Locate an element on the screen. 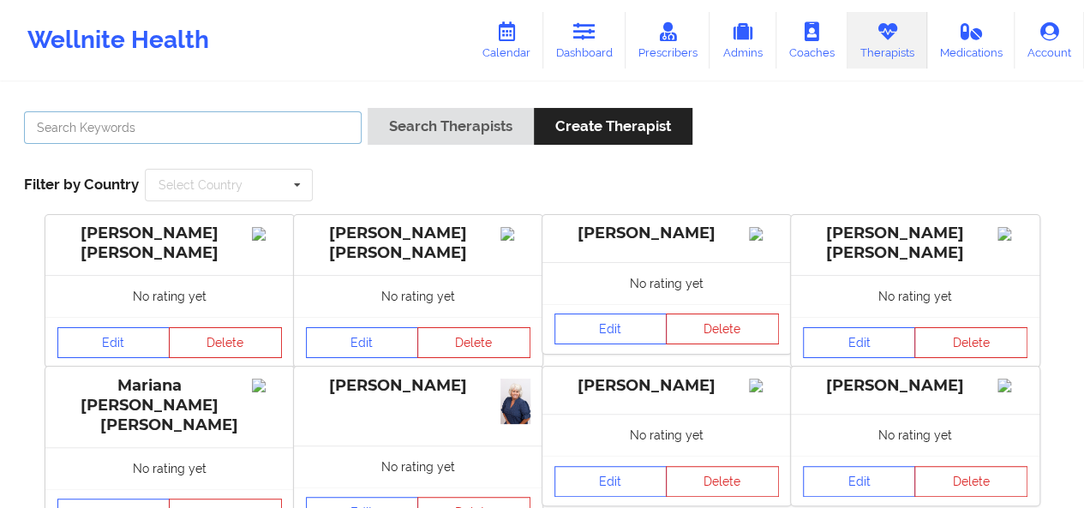 This screenshot has height=508, width=1084. a: Calendar is located at coordinates (506, 40).